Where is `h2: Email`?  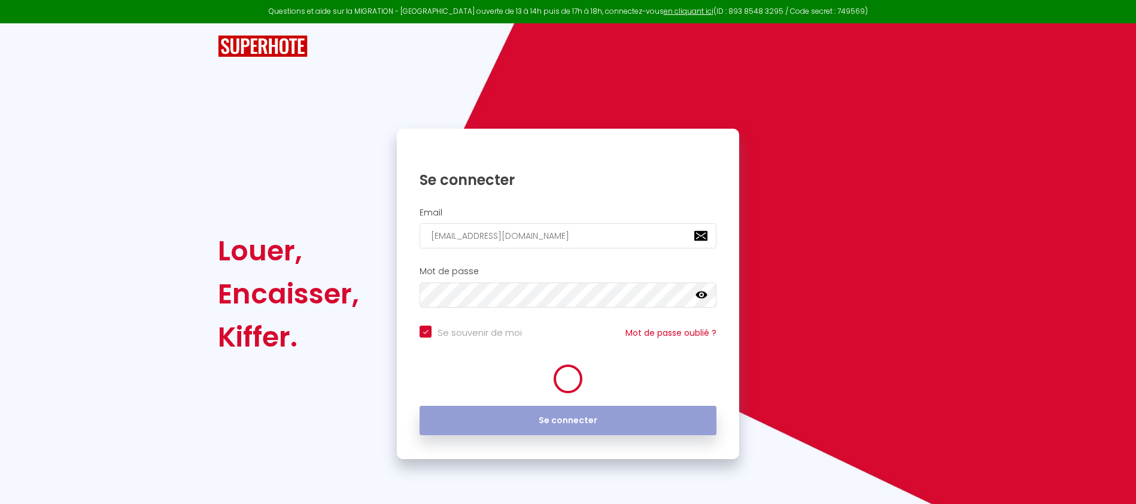
h2: Email is located at coordinates (568, 212).